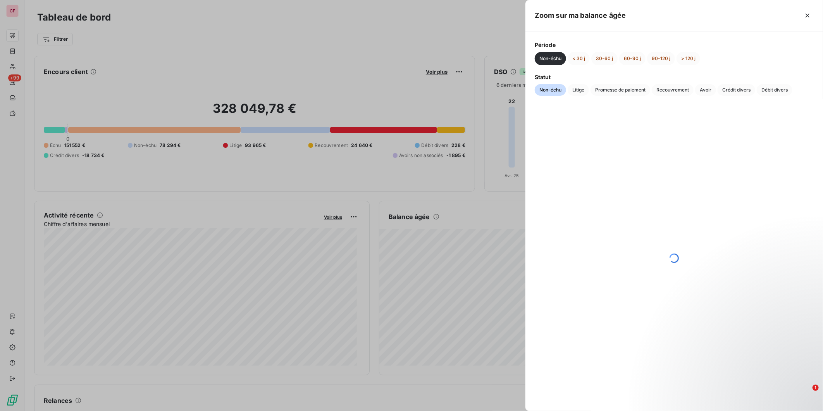  What do you see at coordinates (620, 90) in the screenshot?
I see `button: Promesse de paiement` at bounding box center [620, 90].